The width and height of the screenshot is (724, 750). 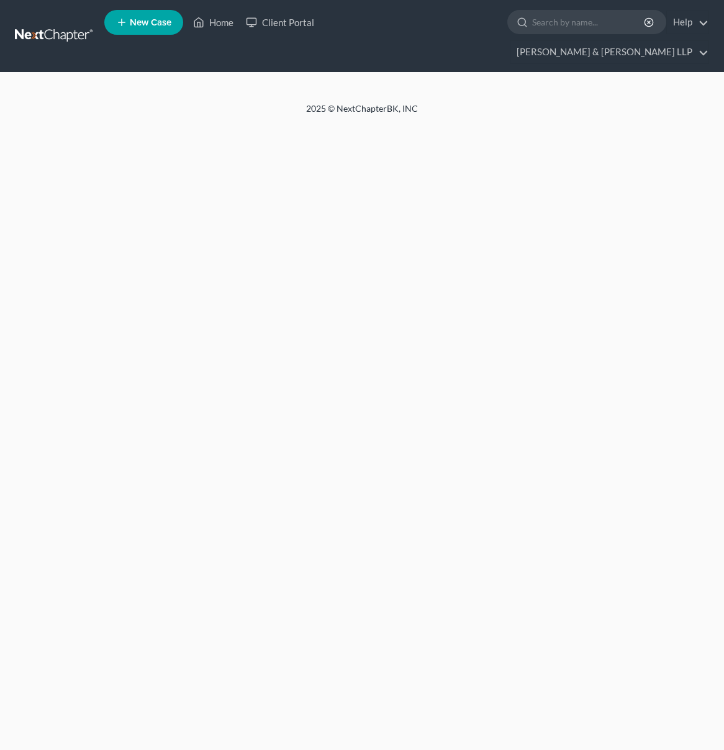 What do you see at coordinates (213, 22) in the screenshot?
I see `a: Home` at bounding box center [213, 22].